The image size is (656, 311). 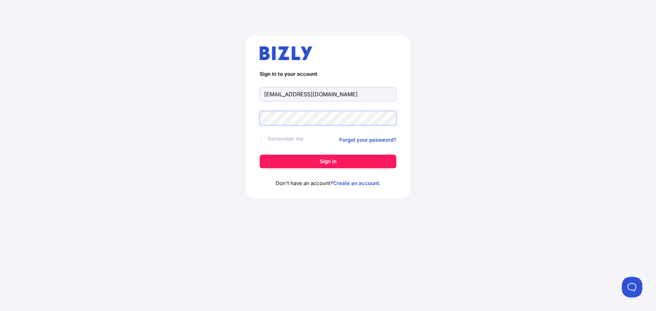 I want to click on a: Create an account, so click(x=356, y=183).